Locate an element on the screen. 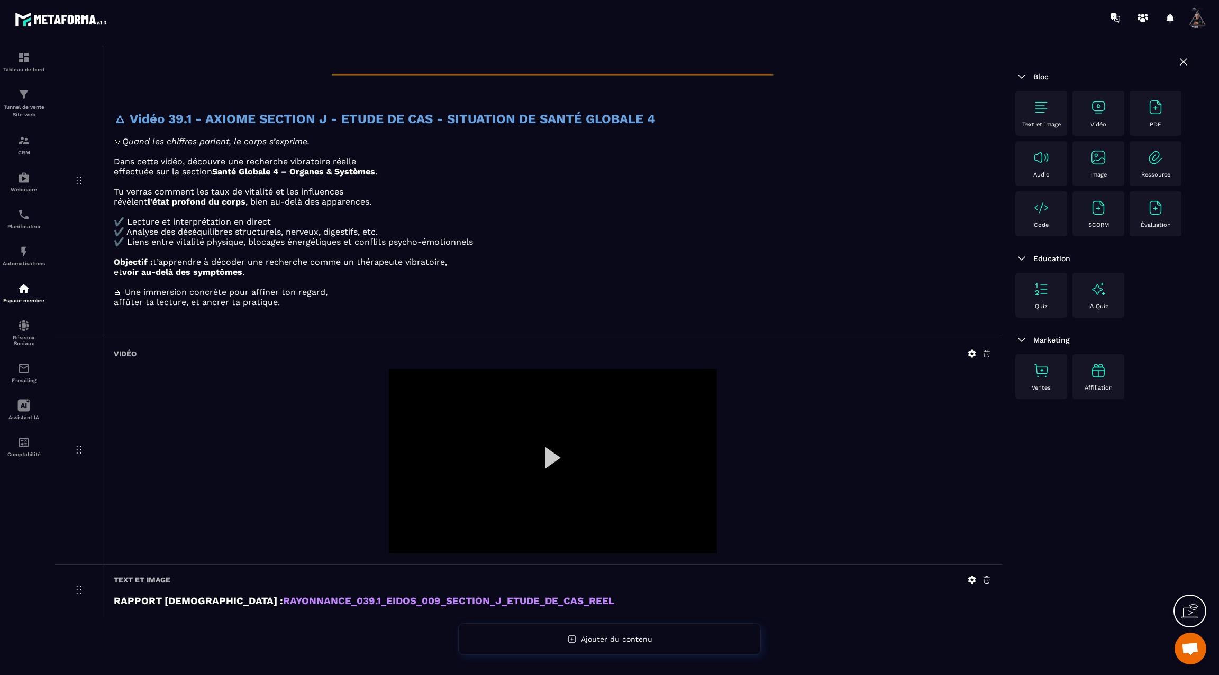 Image resolution: width=1219 pixels, height=675 pixels. span: révèlent is located at coordinates (131, 201).